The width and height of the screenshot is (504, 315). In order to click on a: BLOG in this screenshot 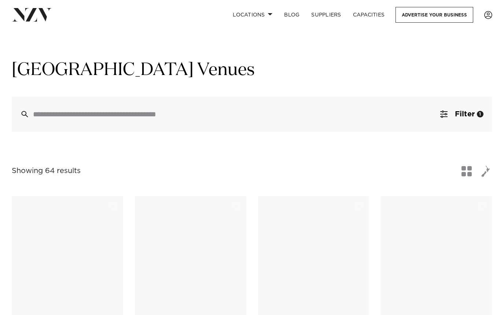, I will do `click(292, 15)`.